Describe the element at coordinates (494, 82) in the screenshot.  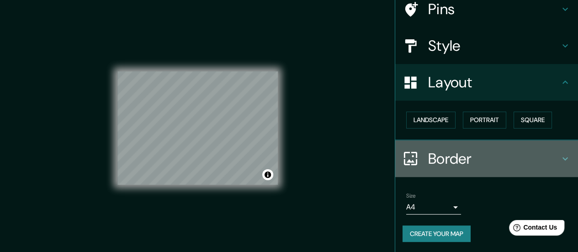
I see `h4: Layout` at that location.